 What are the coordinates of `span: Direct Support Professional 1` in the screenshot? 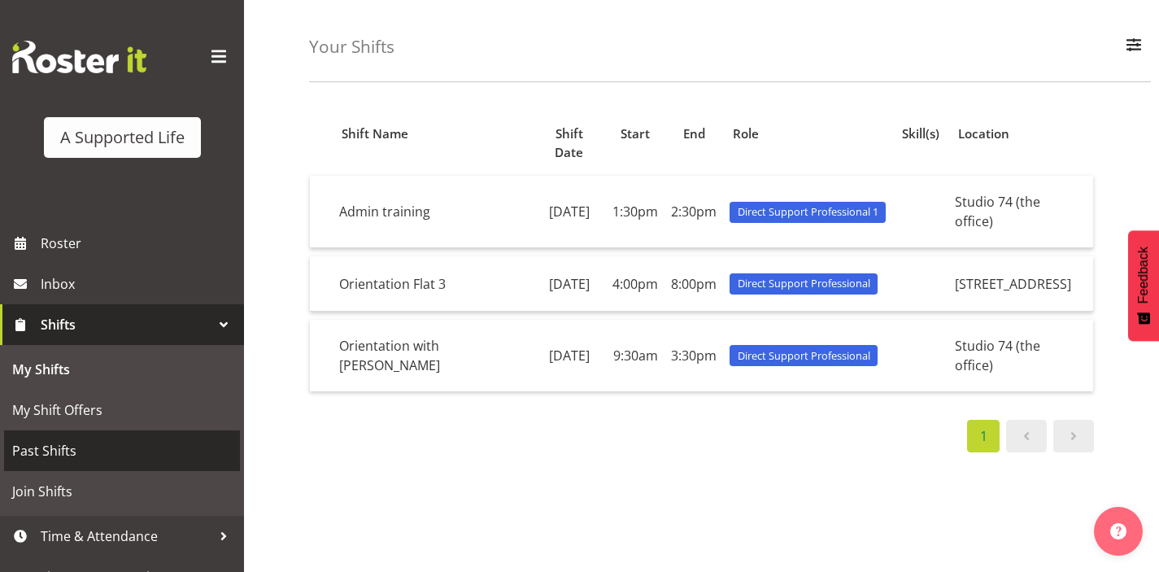 It's located at (808, 211).